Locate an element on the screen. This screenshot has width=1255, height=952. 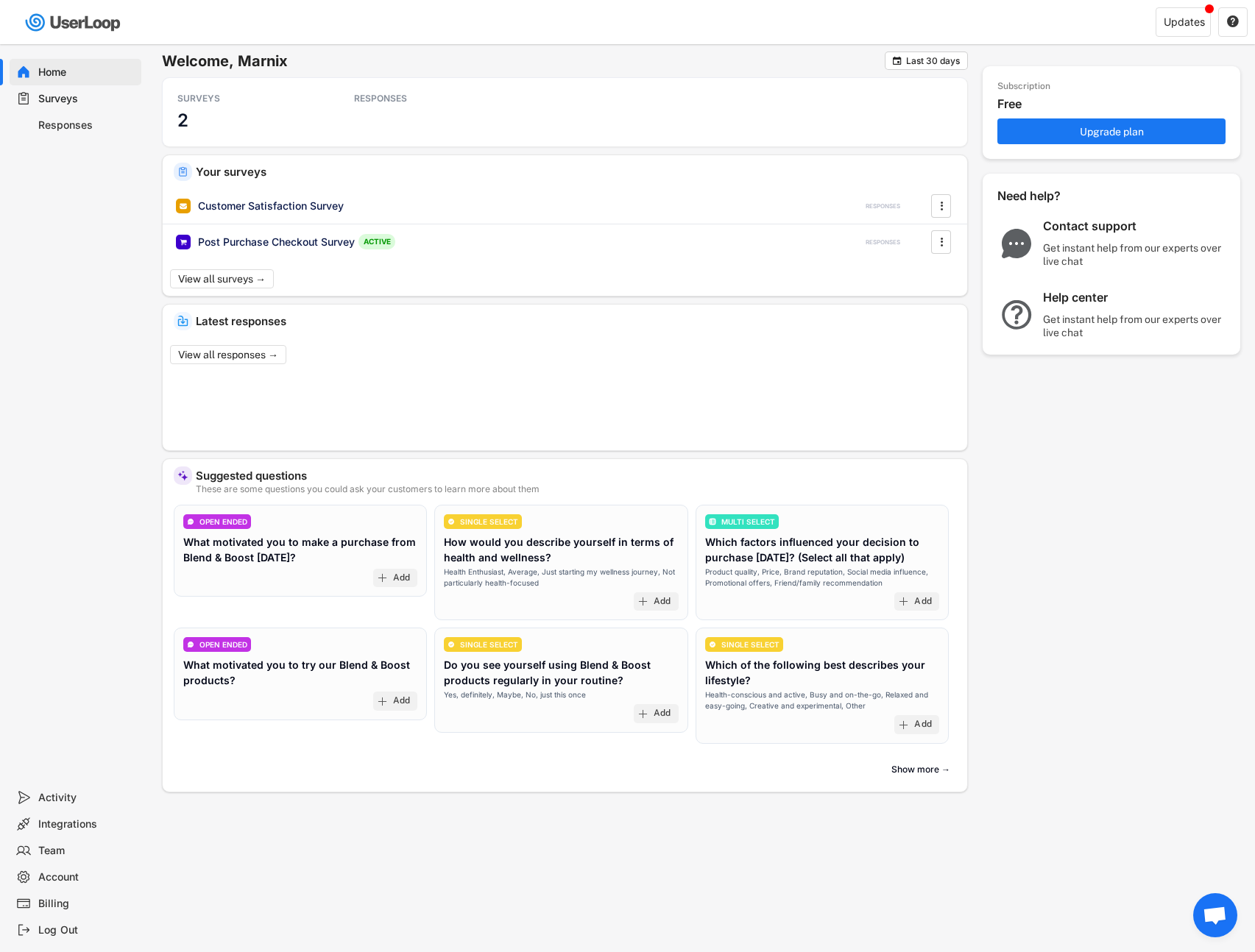
div: Help center is located at coordinates (1135, 298).